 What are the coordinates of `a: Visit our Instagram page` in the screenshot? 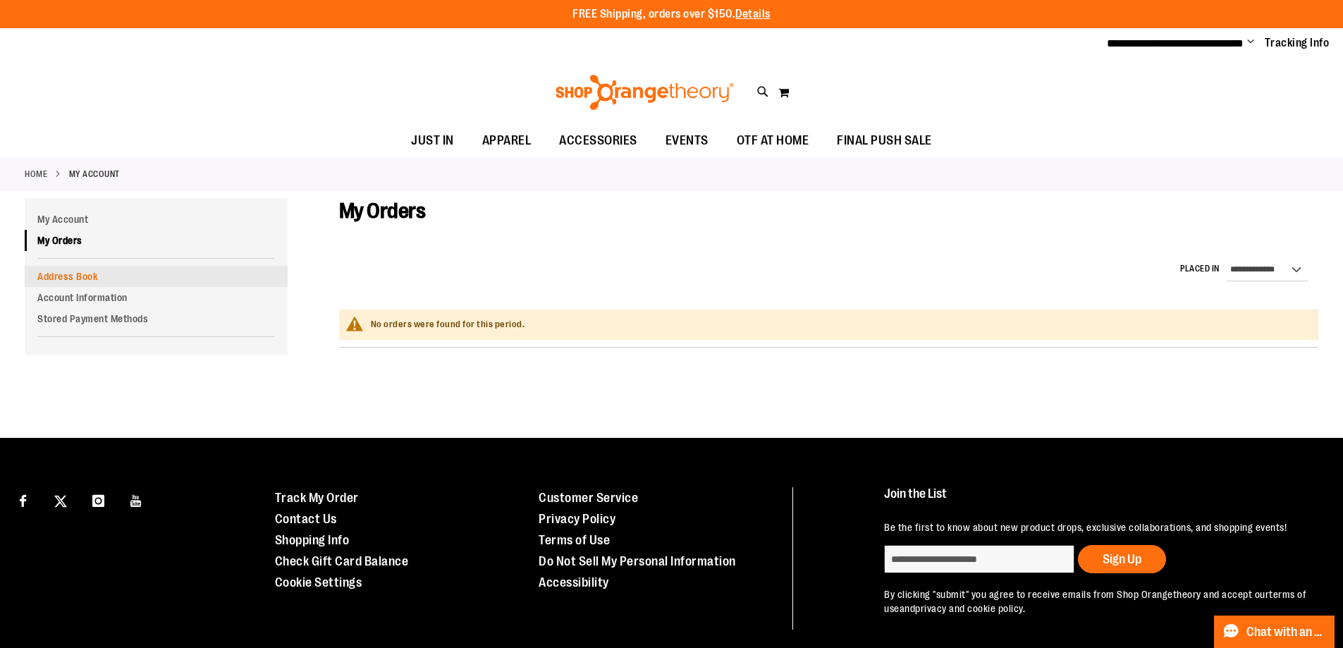 It's located at (98, 499).